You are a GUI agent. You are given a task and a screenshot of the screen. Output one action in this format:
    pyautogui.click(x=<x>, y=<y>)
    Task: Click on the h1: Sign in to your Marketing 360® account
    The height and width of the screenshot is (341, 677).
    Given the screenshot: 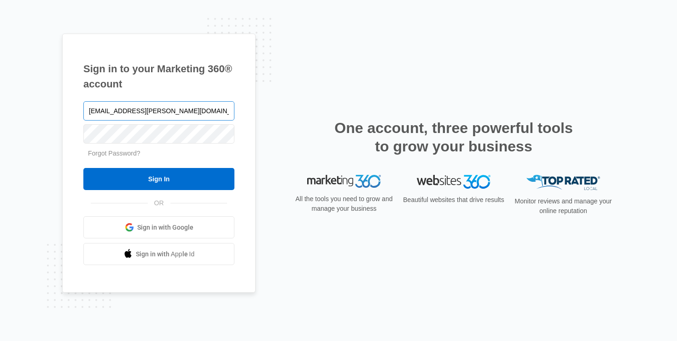 What is the action you would take?
    pyautogui.click(x=159, y=76)
    